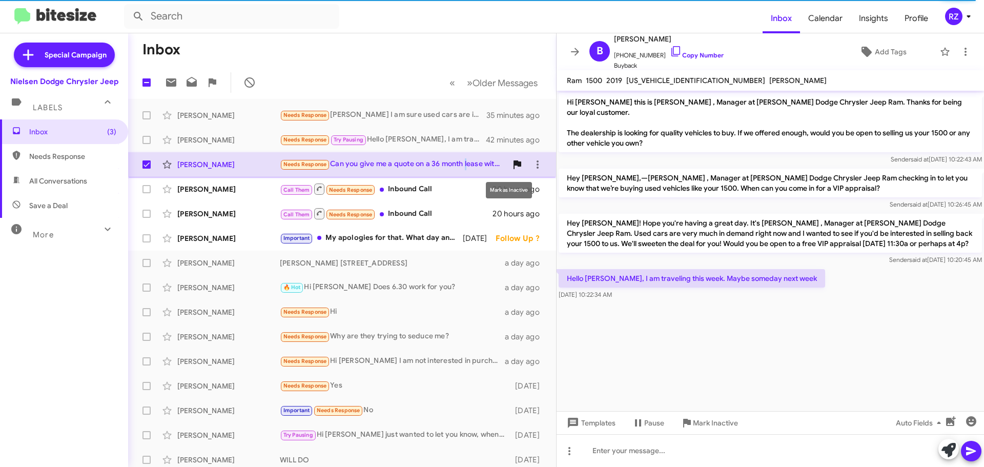  What do you see at coordinates (826, 18) in the screenshot?
I see `span: Calendar` at bounding box center [826, 18].